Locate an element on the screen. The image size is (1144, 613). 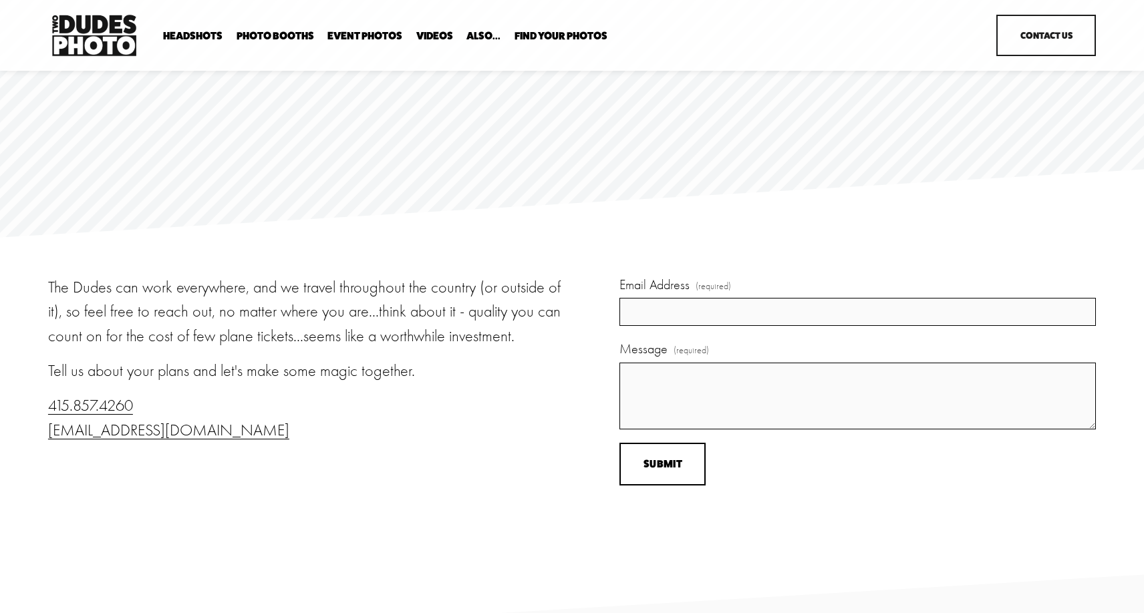
span: Photo Booths is located at coordinates (275, 36).